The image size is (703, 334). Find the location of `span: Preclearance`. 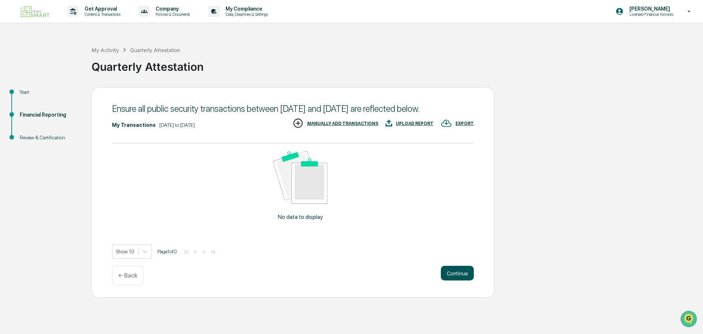

span: Preclearance is located at coordinates (31, 96).